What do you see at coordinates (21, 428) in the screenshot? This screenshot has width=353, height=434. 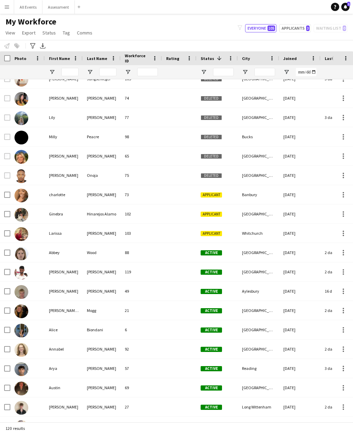 I see `img: Bethany Cook` at bounding box center [21, 428].